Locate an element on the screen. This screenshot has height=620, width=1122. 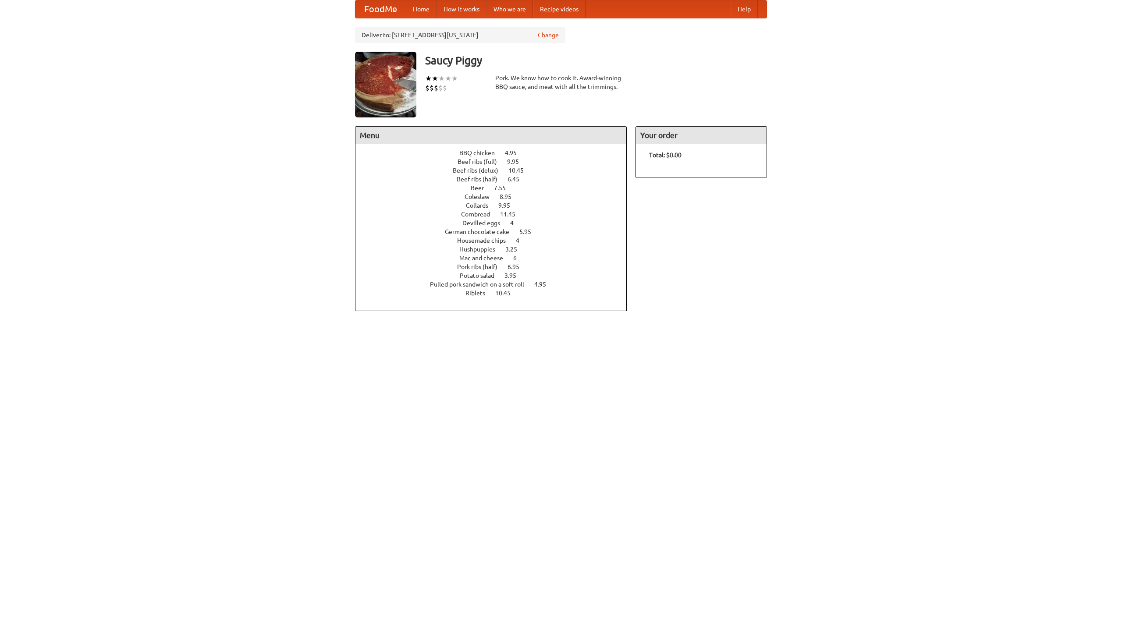
span: Pulled pork sandwich on a soft roll is located at coordinates (481, 284).